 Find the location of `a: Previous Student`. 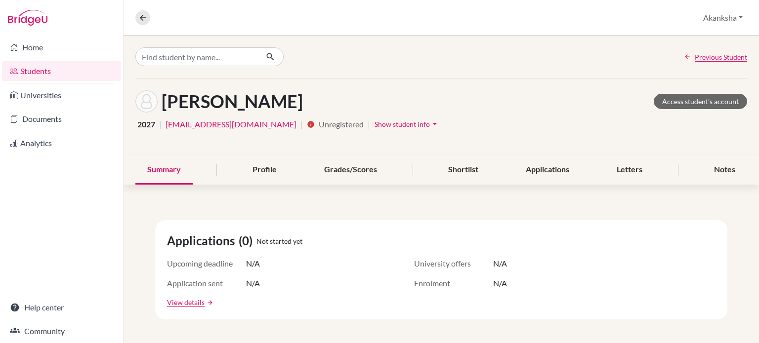

a: Previous Student is located at coordinates (715, 57).